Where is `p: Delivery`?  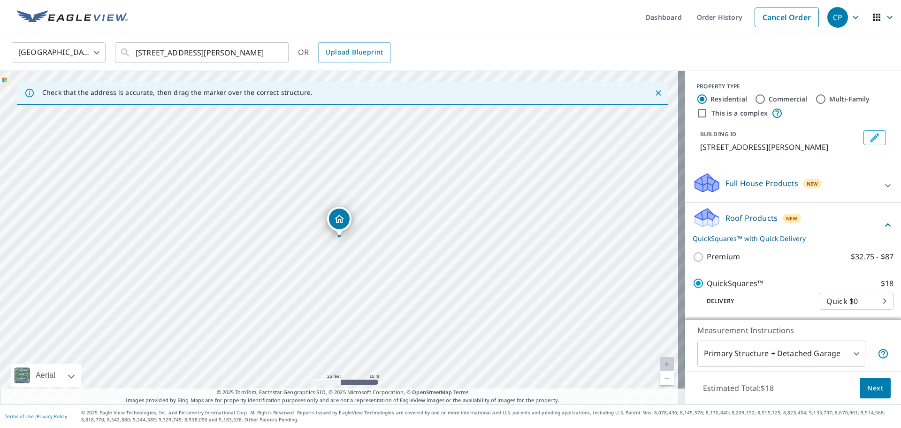 p: Delivery is located at coordinates (756, 301).